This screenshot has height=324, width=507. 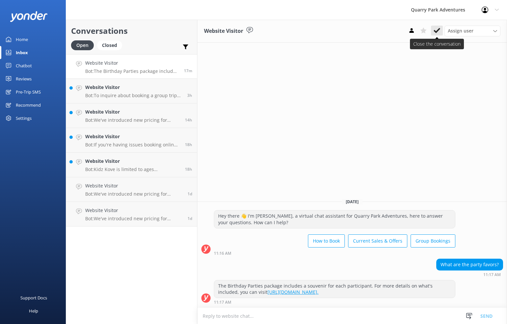 What do you see at coordinates (469, 265) in the screenshot?
I see `div: What are the party favors?` at bounding box center [469, 265].